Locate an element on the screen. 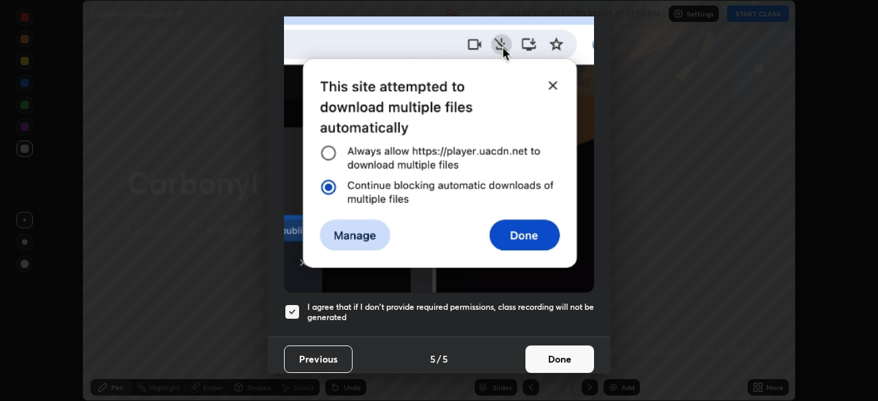 The width and height of the screenshot is (878, 401). button: Done is located at coordinates (560, 359).